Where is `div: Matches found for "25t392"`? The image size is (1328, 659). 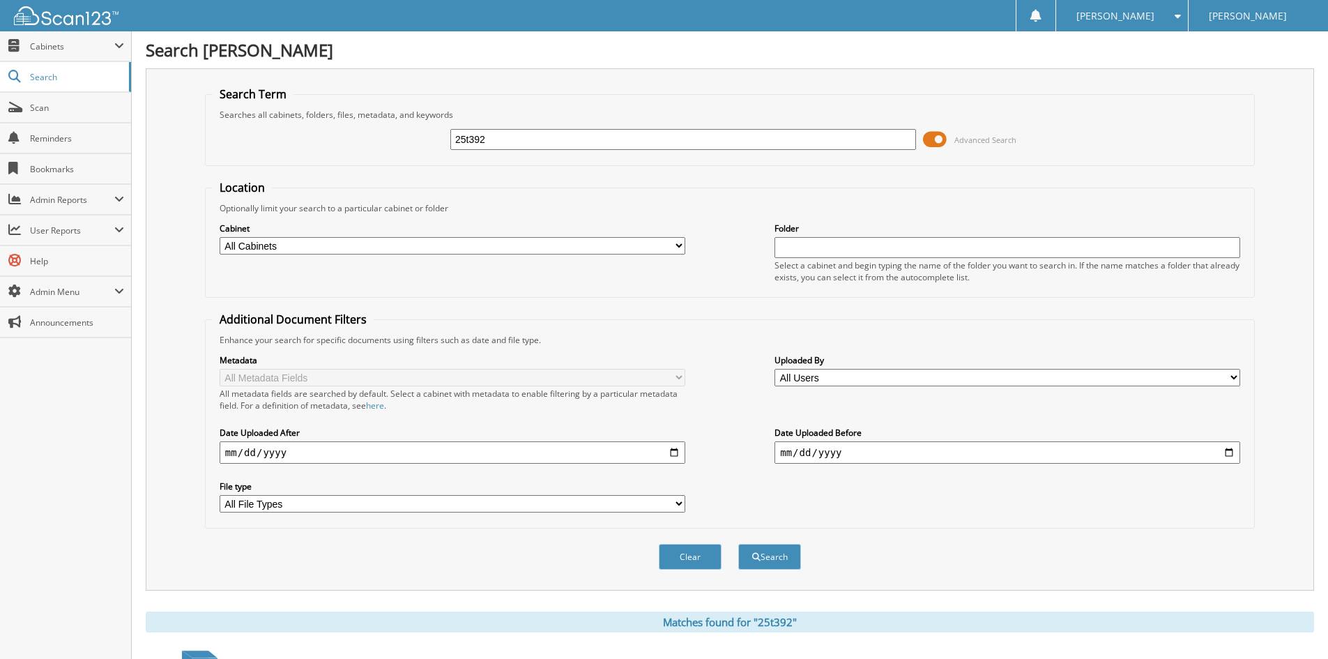 div: Matches found for "25t392" is located at coordinates (730, 622).